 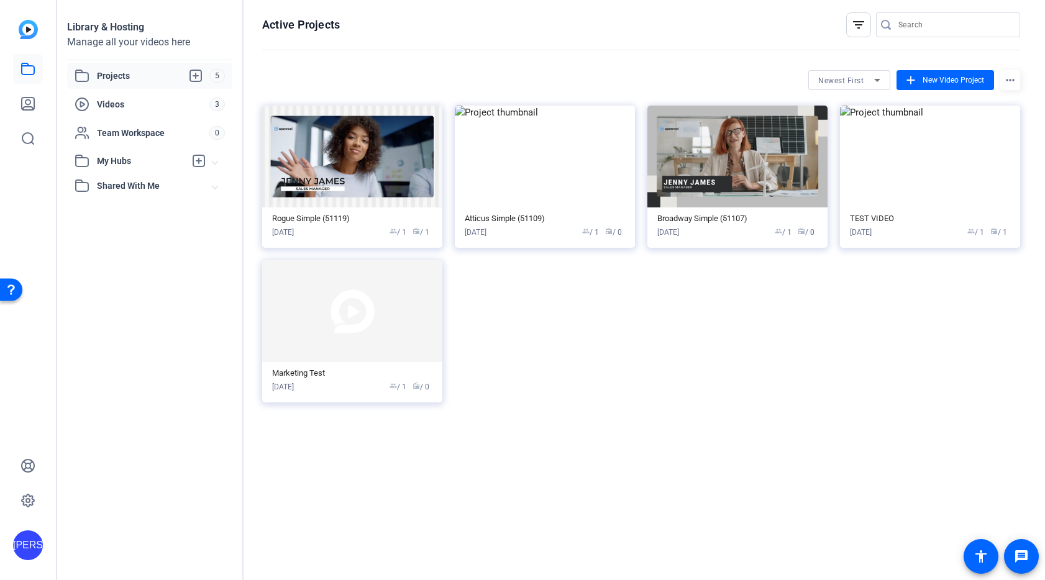 I want to click on mat-icon: more_horiz, so click(x=1010, y=80).